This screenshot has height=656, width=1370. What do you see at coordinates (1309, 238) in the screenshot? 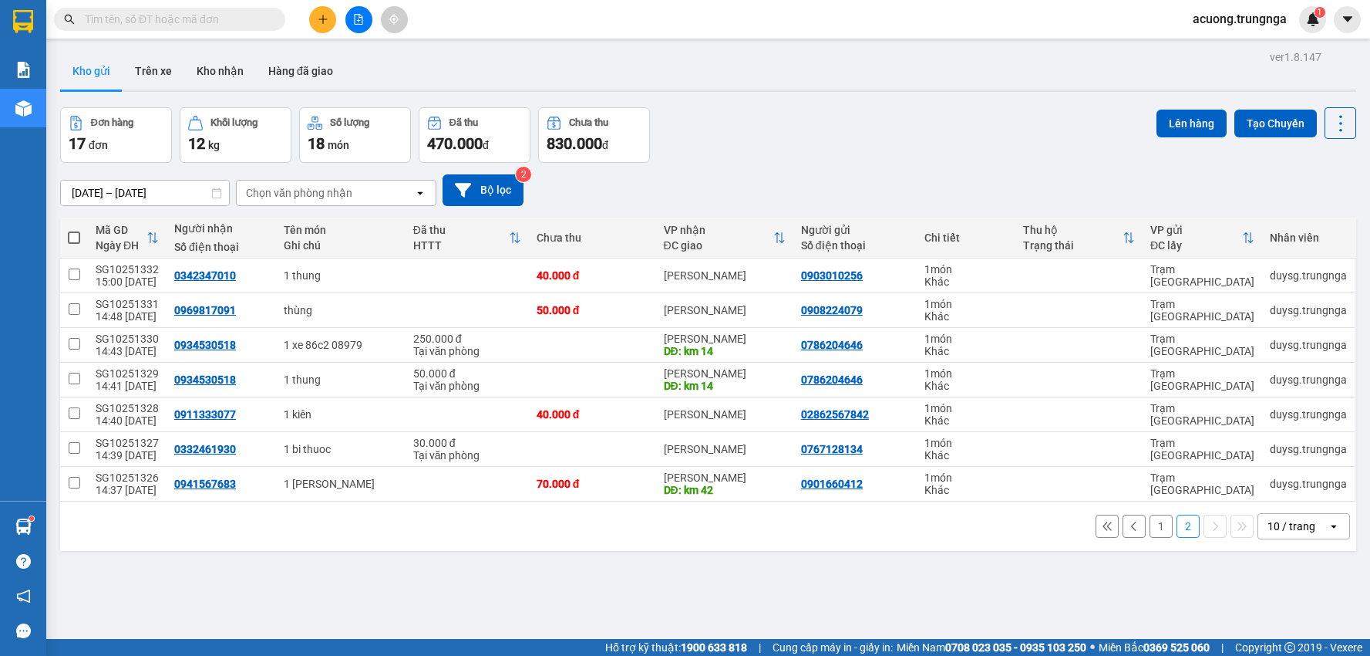
I see `div: Nhân viên` at bounding box center [1309, 238].